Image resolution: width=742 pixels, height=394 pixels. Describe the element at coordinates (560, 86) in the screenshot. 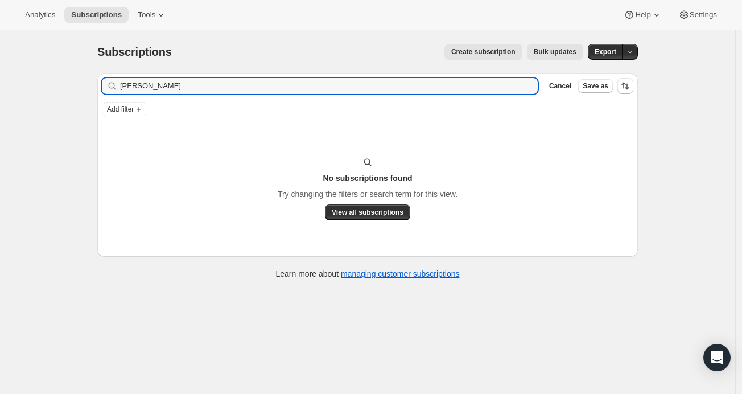

I see `span: Cancel` at that location.